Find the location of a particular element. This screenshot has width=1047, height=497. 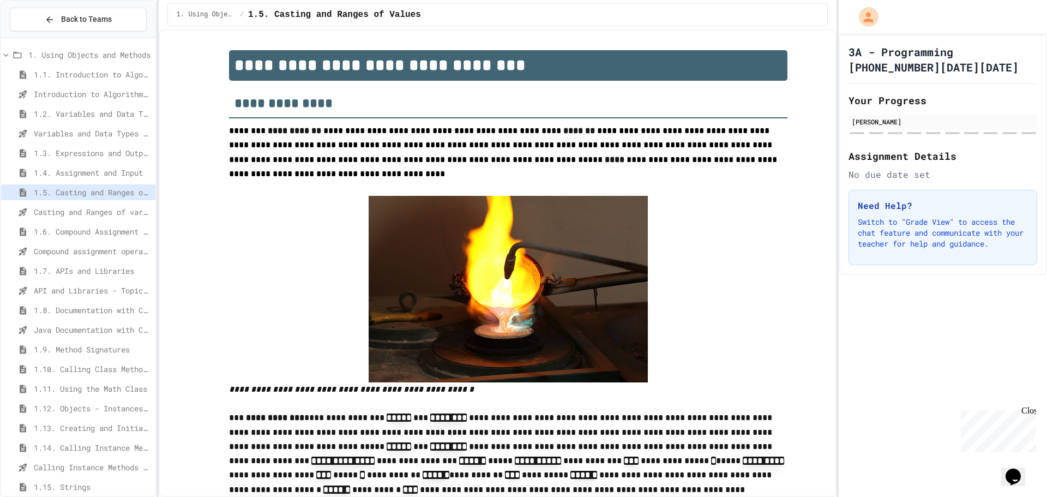

span: 1.9. Method Signatures is located at coordinates (92, 349).